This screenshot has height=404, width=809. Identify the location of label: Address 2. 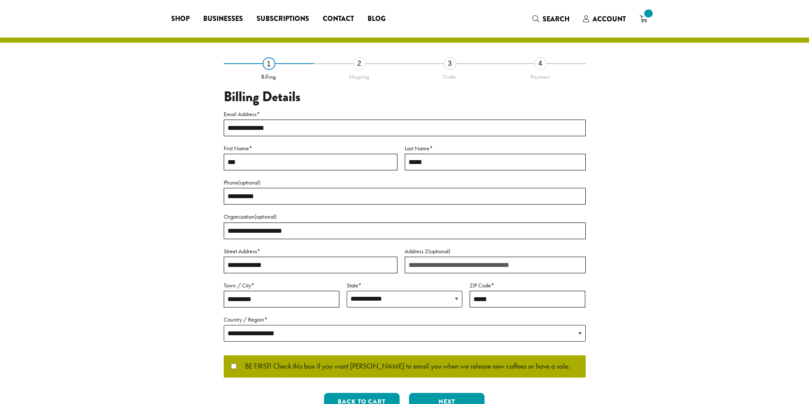
(495, 251).